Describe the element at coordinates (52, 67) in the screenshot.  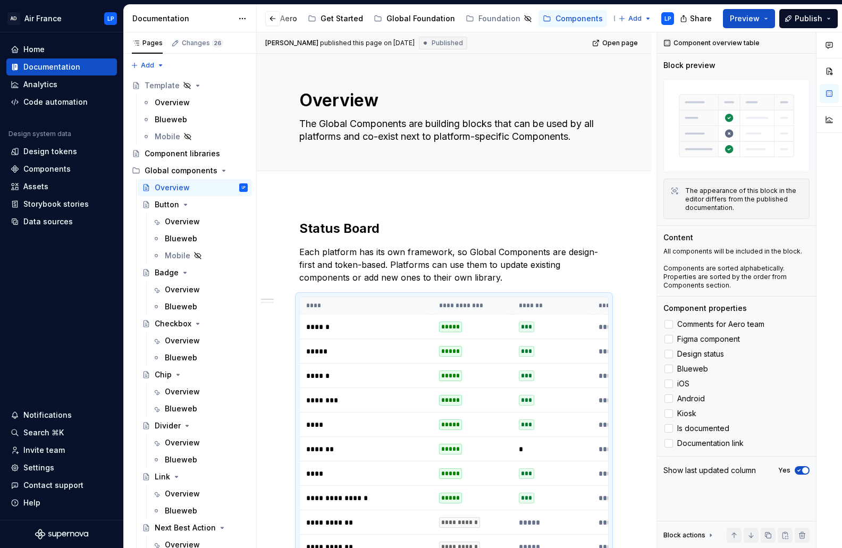
I see `div: Documentation` at that location.